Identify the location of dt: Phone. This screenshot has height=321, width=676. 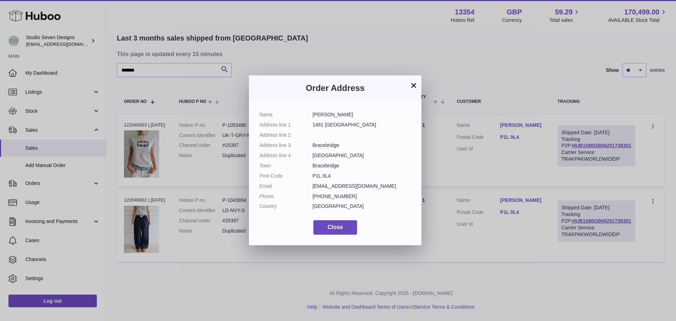
(286, 196).